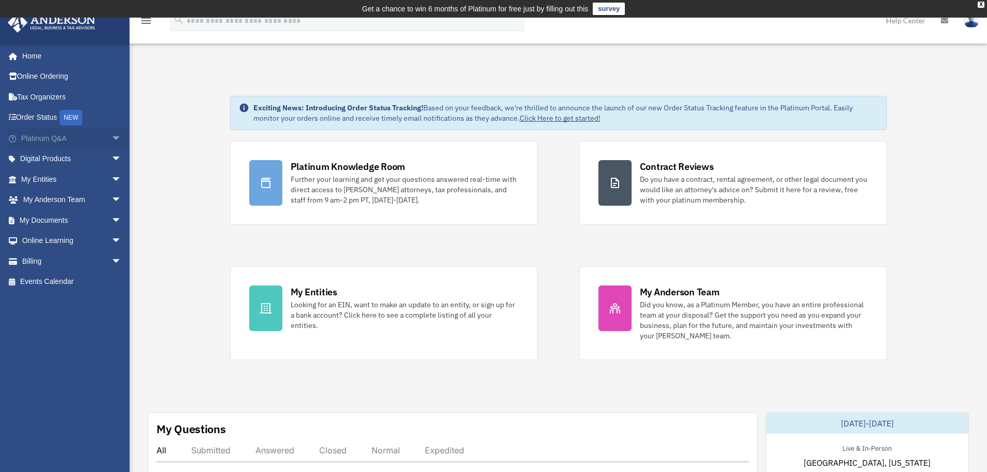  I want to click on a: My Entitiesarrow_drop_down, so click(72, 179).